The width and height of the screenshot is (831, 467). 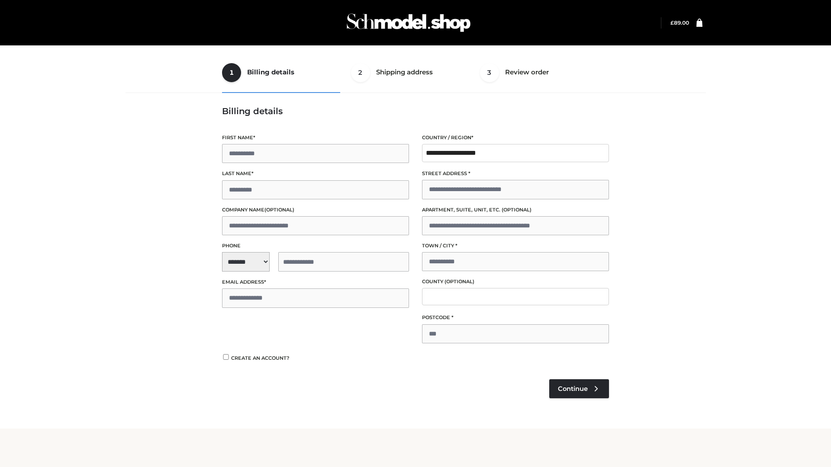 What do you see at coordinates (515, 318) in the screenshot?
I see `label: Postcode` at bounding box center [515, 318].